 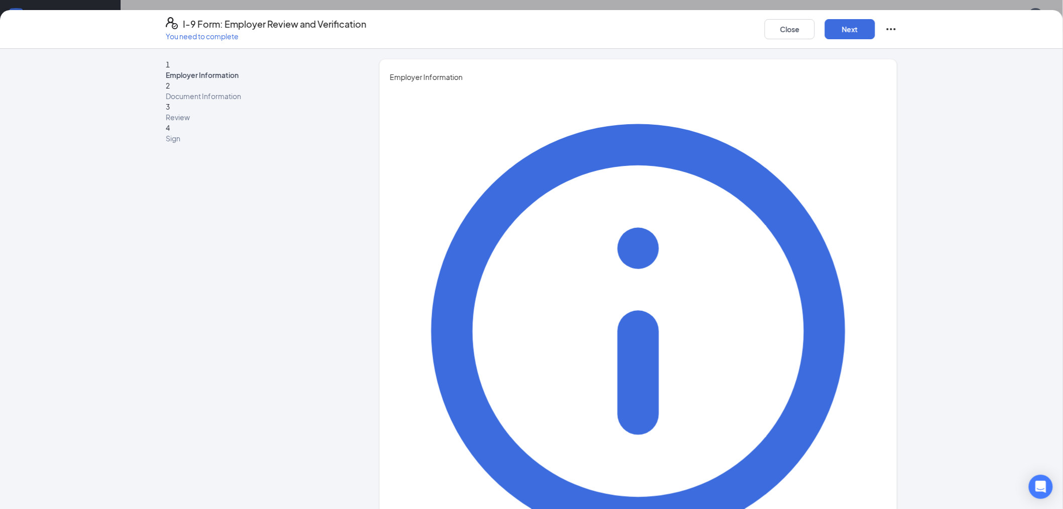 What do you see at coordinates (274, 24) in the screenshot?
I see `h4: I-9 Form: Employer Review and Verification` at bounding box center [274, 24].